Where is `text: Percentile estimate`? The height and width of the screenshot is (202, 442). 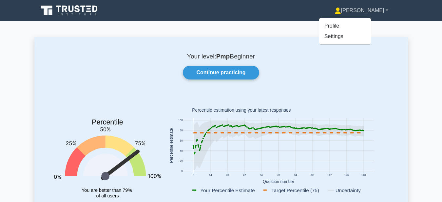
text: Percentile estimate is located at coordinates (171, 145).